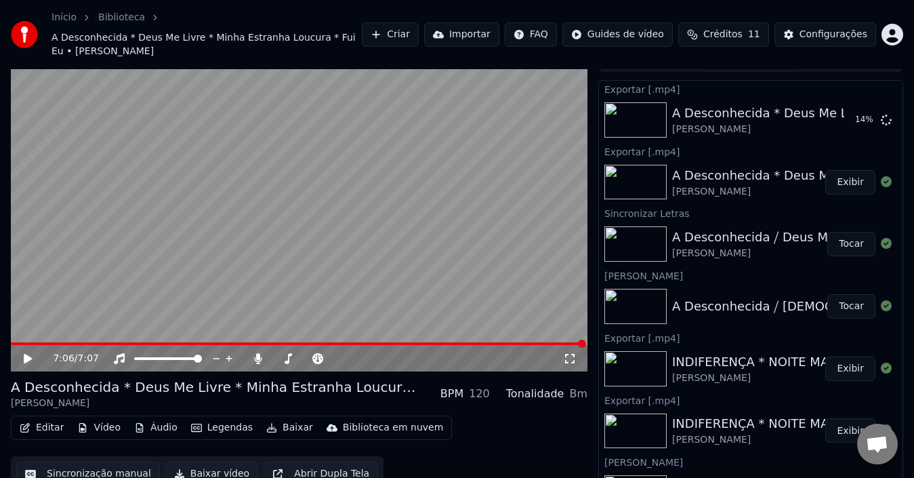  I want to click on button: Vídeo, so click(99, 428).